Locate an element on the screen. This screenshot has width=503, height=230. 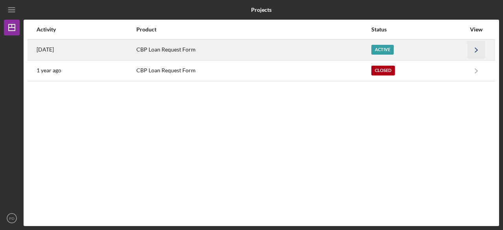
text: PD is located at coordinates (11, 218).